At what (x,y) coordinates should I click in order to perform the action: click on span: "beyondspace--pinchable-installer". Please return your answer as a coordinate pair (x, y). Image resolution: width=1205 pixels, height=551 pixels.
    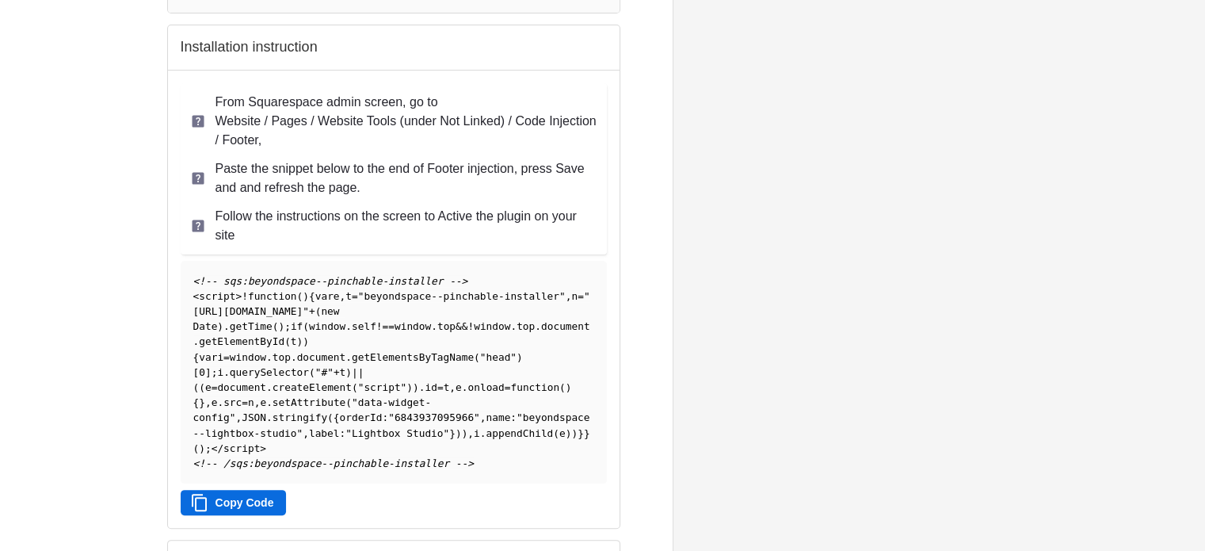
    Looking at the image, I should click on (462, 296).